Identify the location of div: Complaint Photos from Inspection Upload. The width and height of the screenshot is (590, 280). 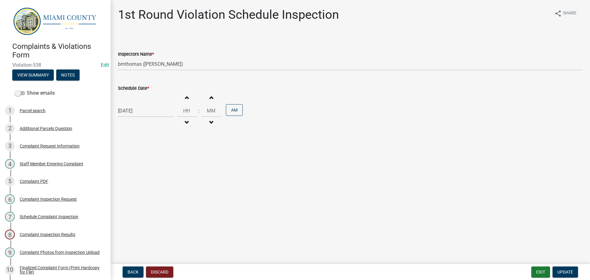
(60, 252).